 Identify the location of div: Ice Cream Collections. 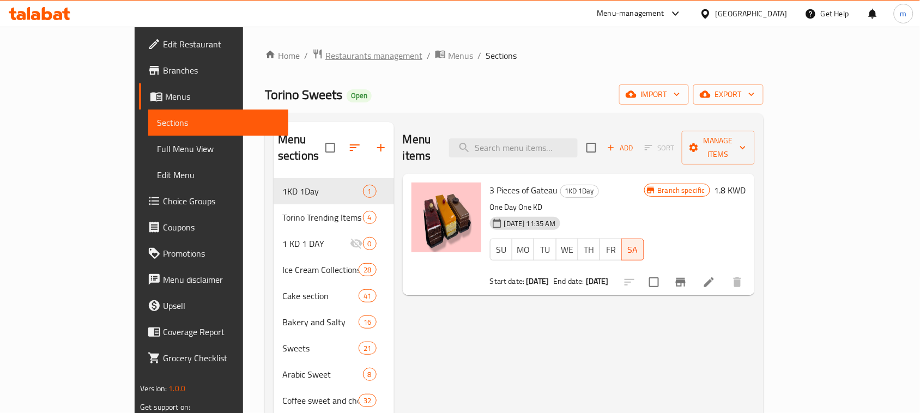
(320, 270).